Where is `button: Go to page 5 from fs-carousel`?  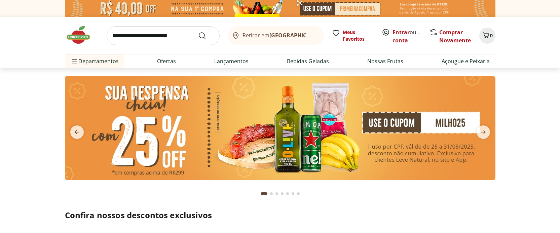 button: Go to page 5 from fs-carousel is located at coordinates (287, 194).